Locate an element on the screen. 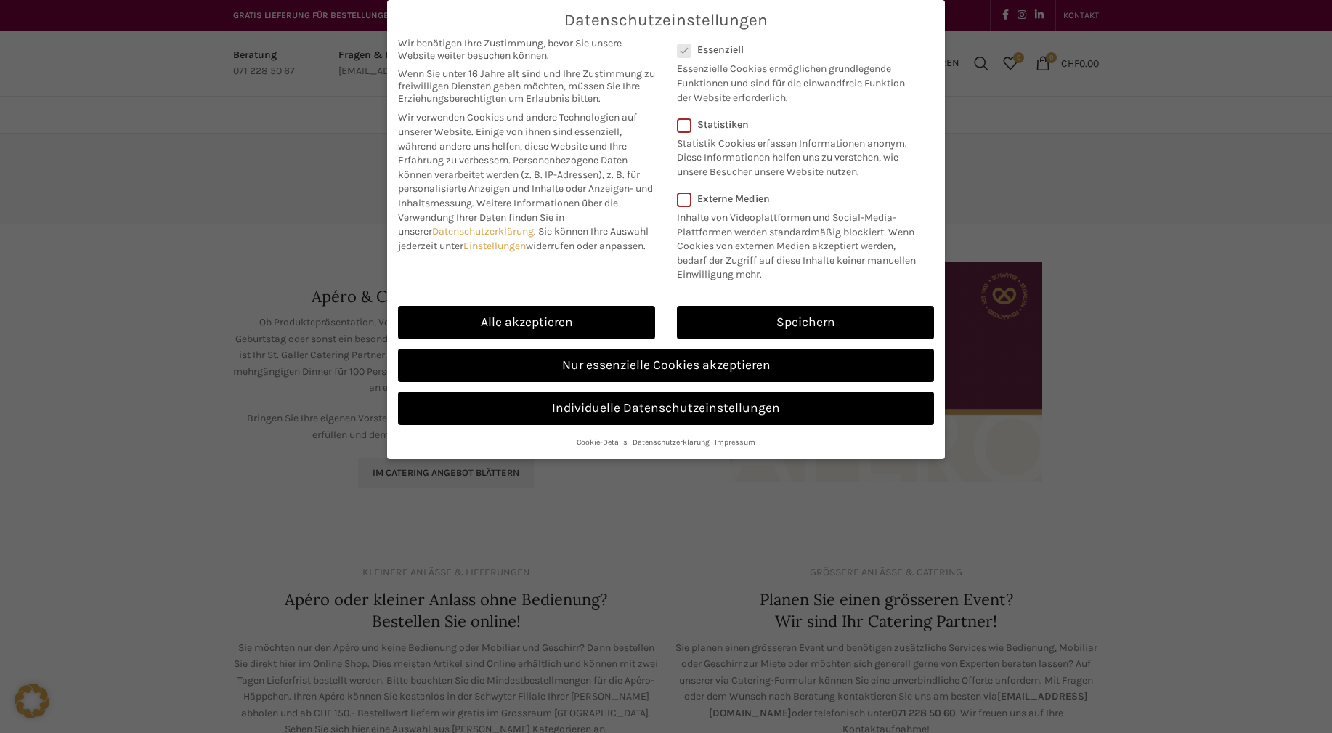  a: Impressum is located at coordinates (735, 442).